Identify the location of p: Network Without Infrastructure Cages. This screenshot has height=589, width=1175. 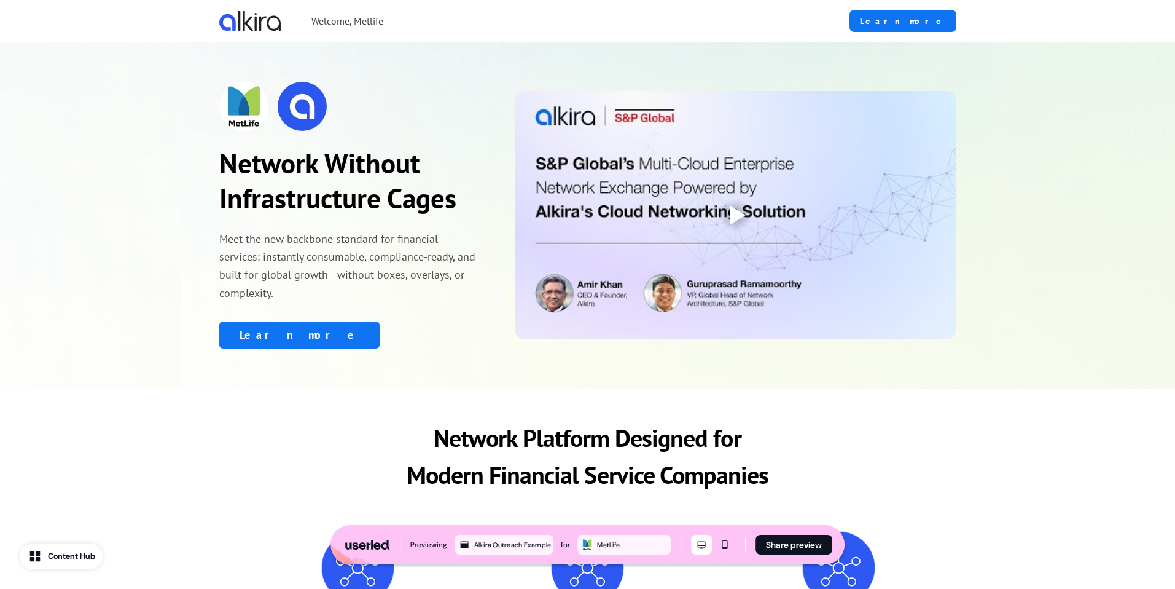
(350, 180).